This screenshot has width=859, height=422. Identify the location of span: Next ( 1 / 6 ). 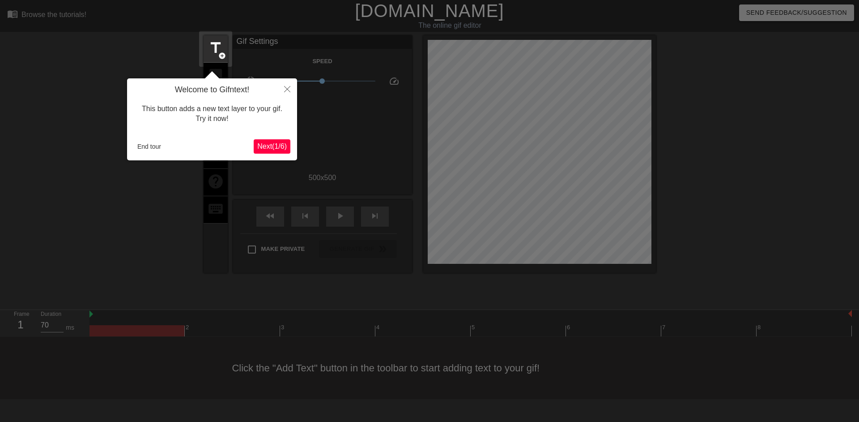
(272, 146).